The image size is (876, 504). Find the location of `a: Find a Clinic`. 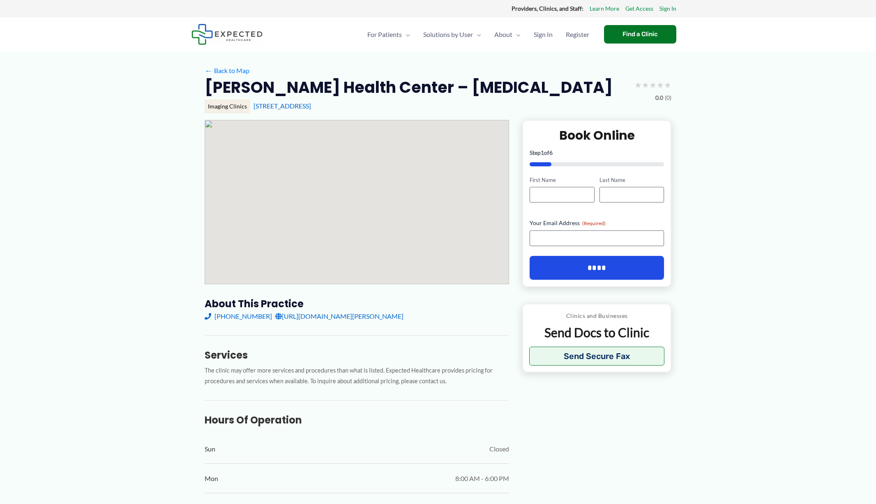

a: Find a Clinic is located at coordinates (640, 34).